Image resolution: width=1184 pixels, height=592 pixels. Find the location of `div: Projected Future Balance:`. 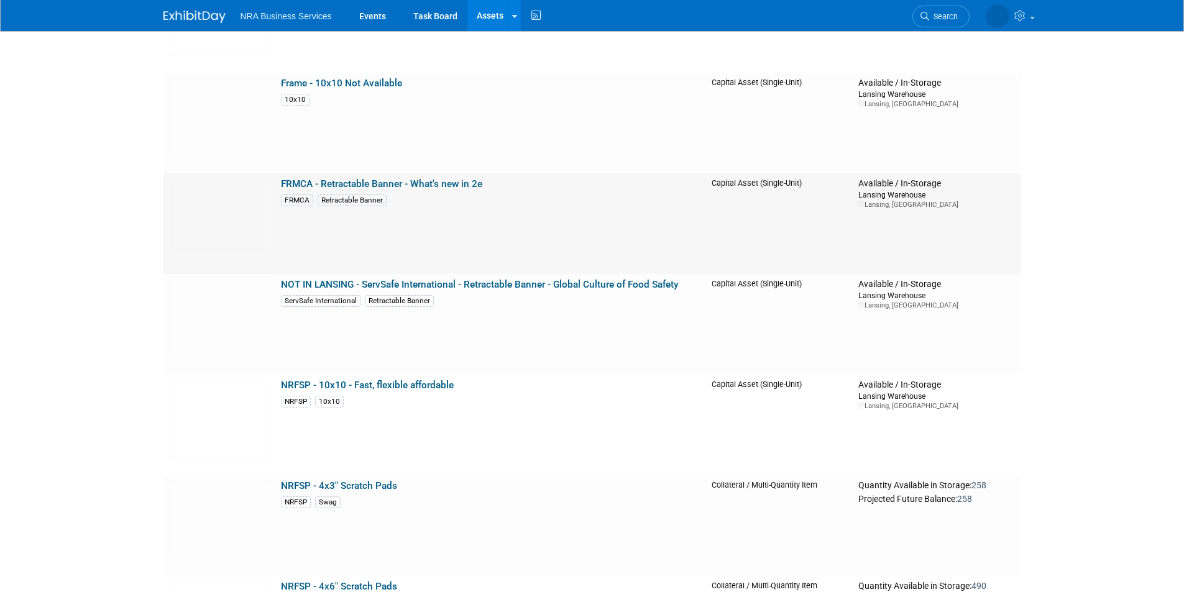

div: Projected Future Balance: is located at coordinates (936, 498).